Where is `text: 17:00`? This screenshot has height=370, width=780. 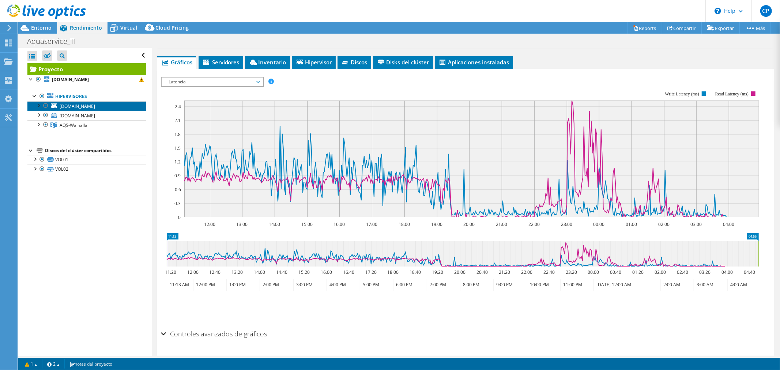
text: 17:00 is located at coordinates (371, 224).